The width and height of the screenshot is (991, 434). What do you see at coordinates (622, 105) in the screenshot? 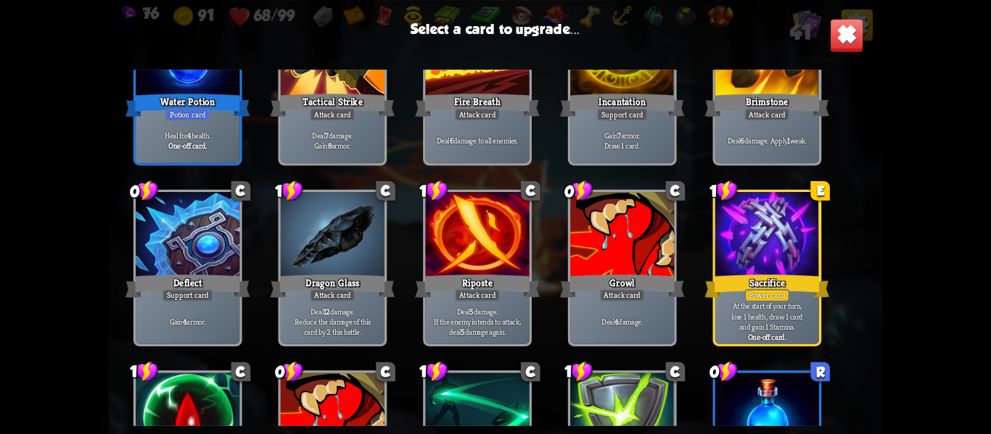
I see `div: Incantation` at bounding box center [622, 105].